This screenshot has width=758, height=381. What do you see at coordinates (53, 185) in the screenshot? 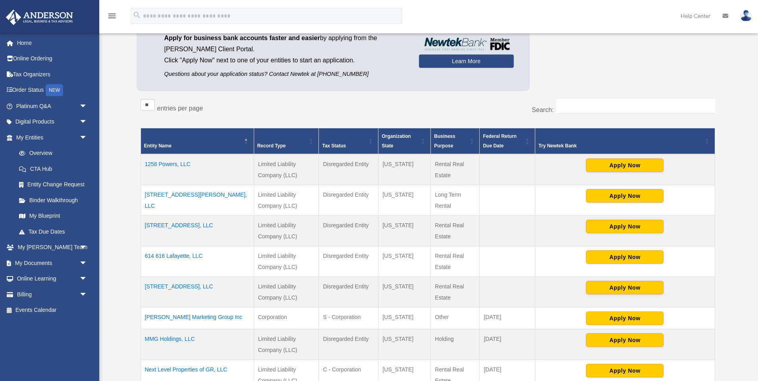
I see `a: Entity Change Request` at bounding box center [53, 185].